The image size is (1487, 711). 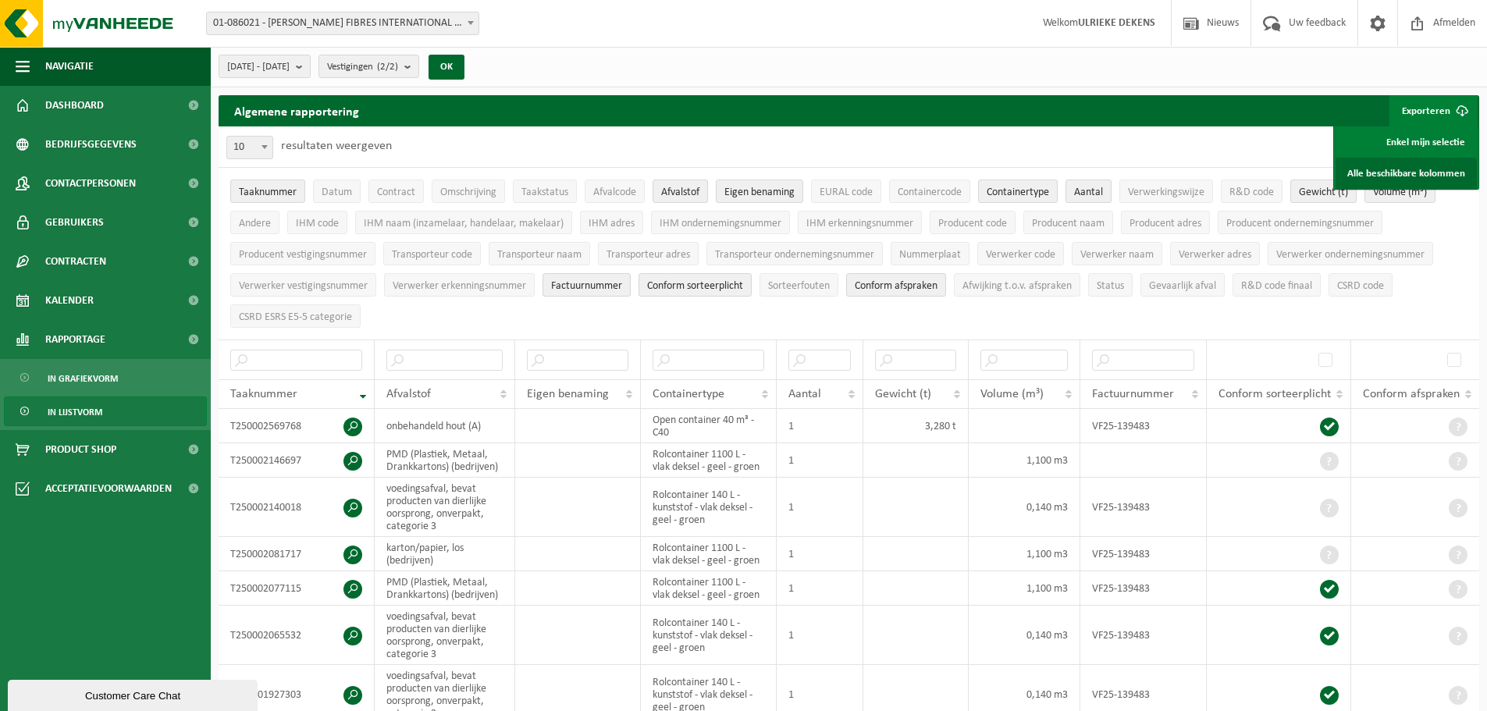 I want to click on div: Customer Care Chat, so click(x=125, y=19).